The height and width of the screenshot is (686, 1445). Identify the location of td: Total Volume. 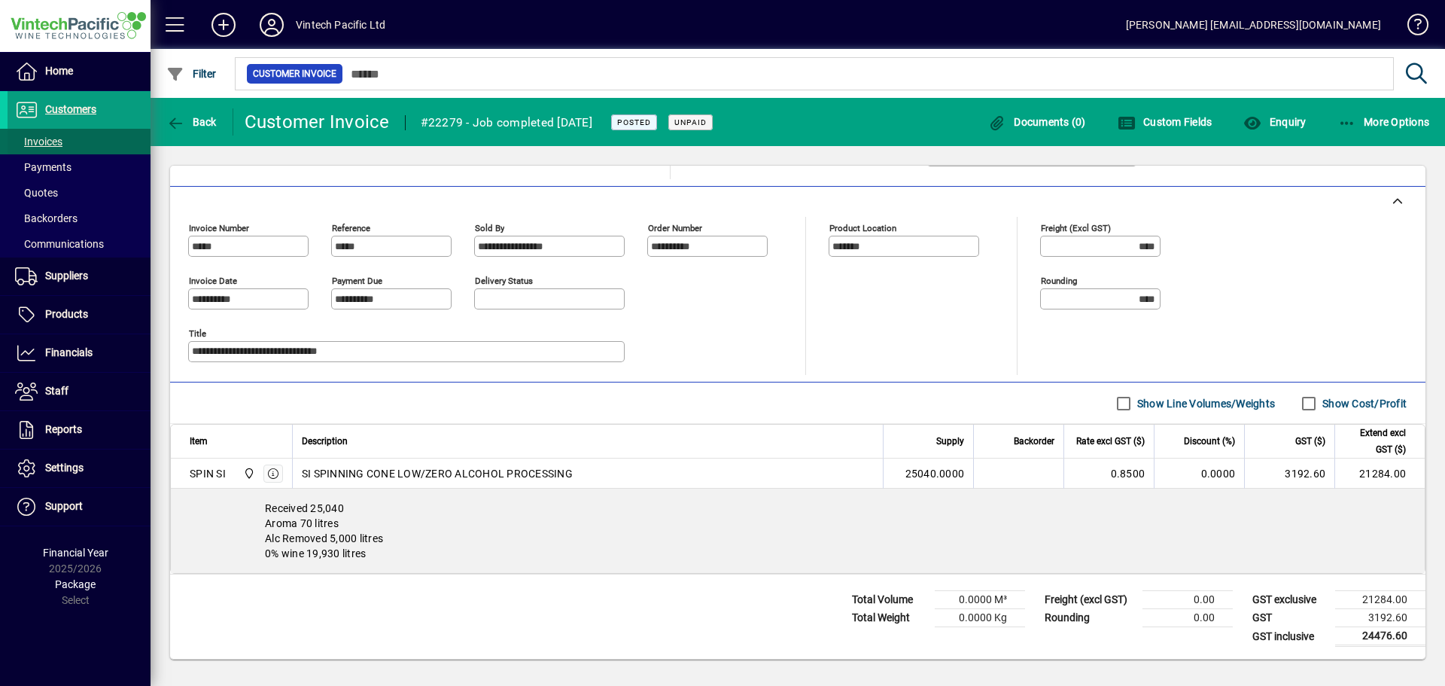
(890, 600).